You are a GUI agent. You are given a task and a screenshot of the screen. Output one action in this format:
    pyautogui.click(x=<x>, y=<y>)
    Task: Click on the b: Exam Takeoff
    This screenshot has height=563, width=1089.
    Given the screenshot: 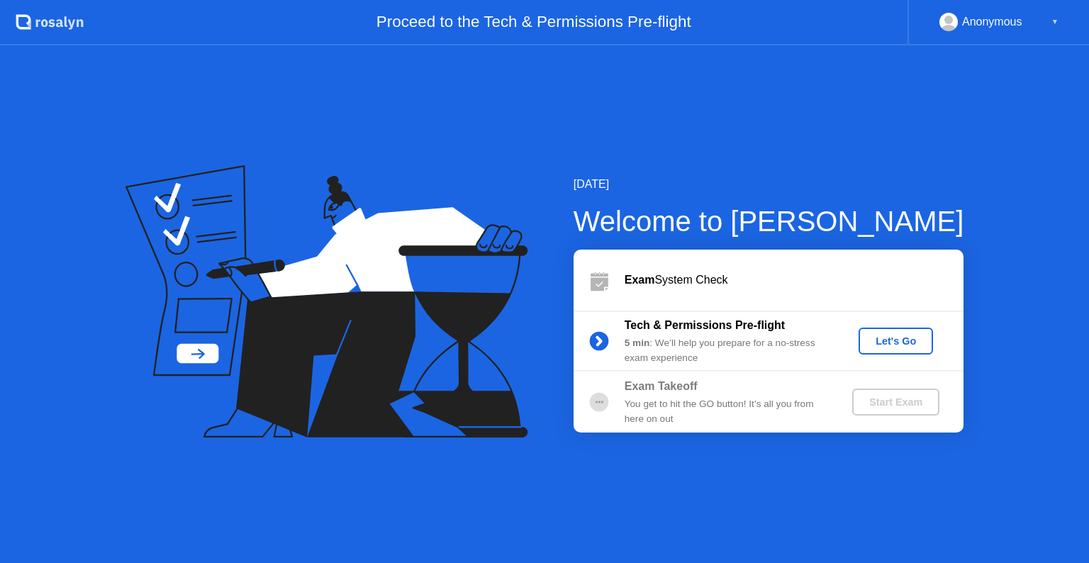 What is the action you would take?
    pyautogui.click(x=661, y=386)
    